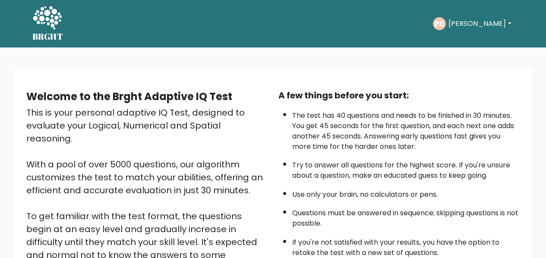 This screenshot has height=258, width=546. Describe the element at coordinates (439, 23) in the screenshot. I see `text: PE` at that location.